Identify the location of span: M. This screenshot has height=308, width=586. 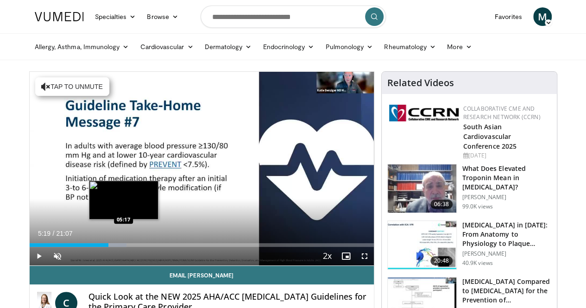
(542, 17).